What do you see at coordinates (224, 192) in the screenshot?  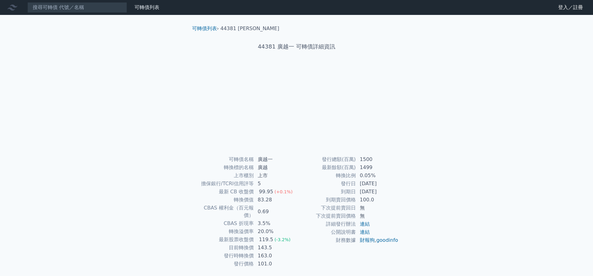 I see `td: 最新 CB 收盤價` at bounding box center [224, 192].